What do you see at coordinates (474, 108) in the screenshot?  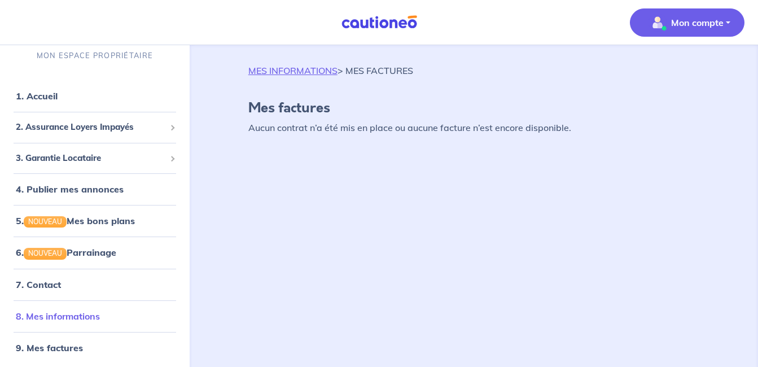 I see `h4: Mes factures` at bounding box center [474, 108].